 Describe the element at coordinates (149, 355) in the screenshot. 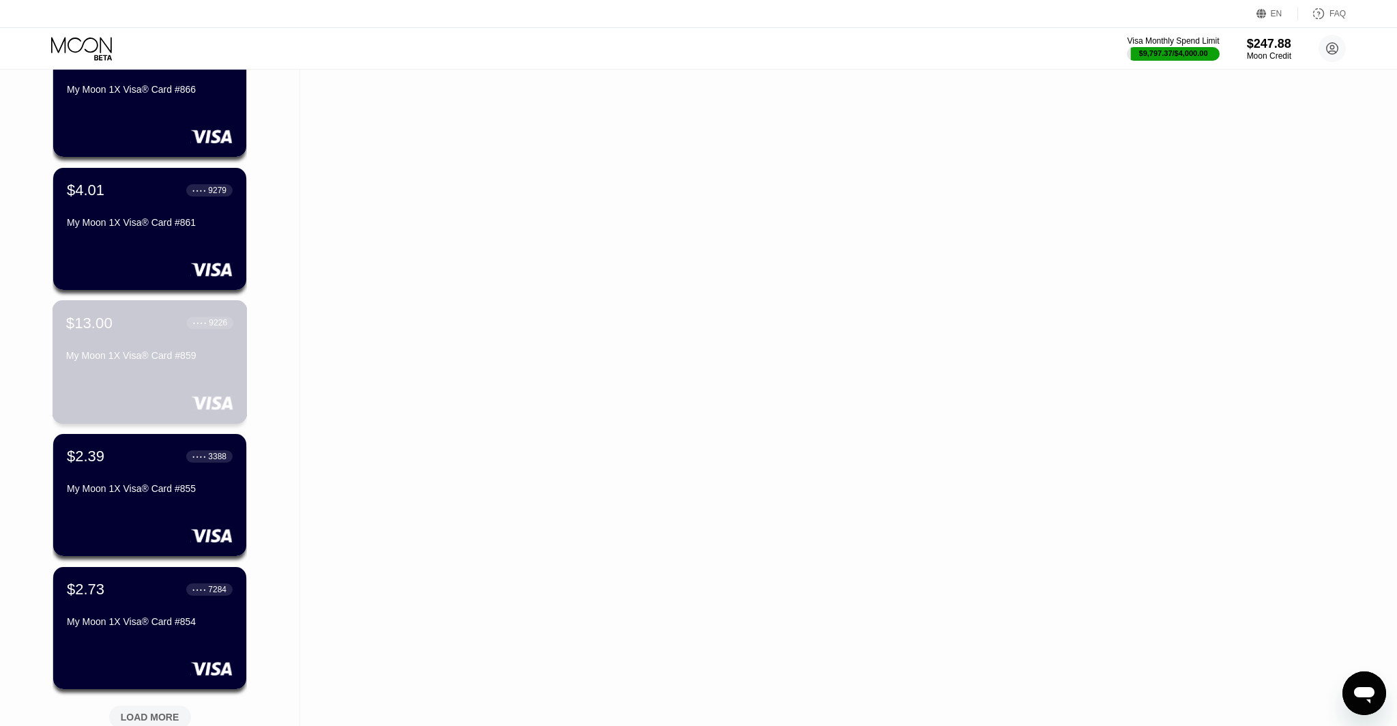

I see `div: My Moon 1X Visa® Card #859` at that location.